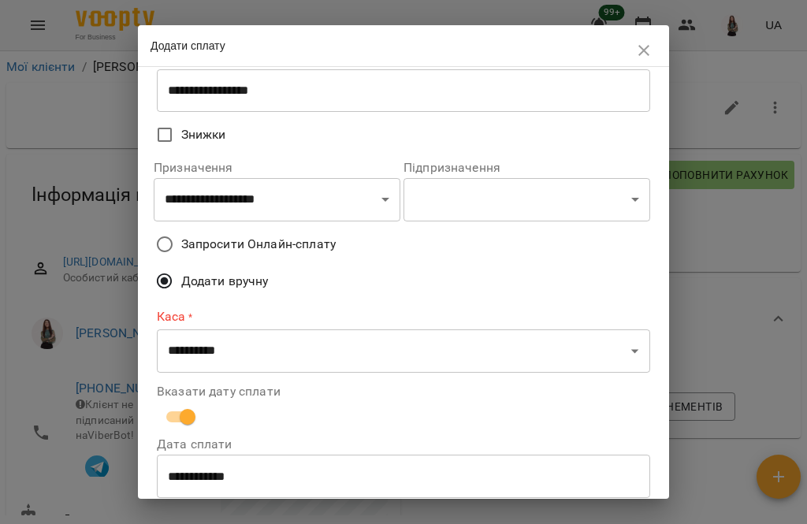 Image resolution: width=807 pixels, height=524 pixels. What do you see at coordinates (276, 168) in the screenshot?
I see `label: Призначення` at bounding box center [276, 168].